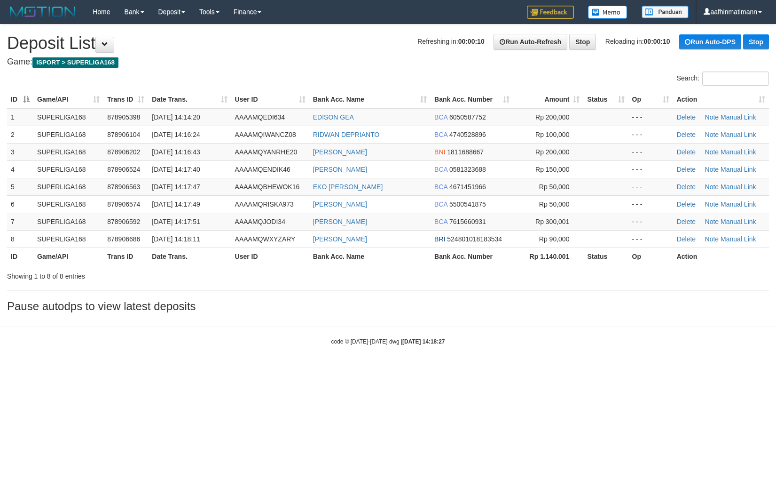  Describe the element at coordinates (20, 238) in the screenshot. I see `td: 8` at that location.